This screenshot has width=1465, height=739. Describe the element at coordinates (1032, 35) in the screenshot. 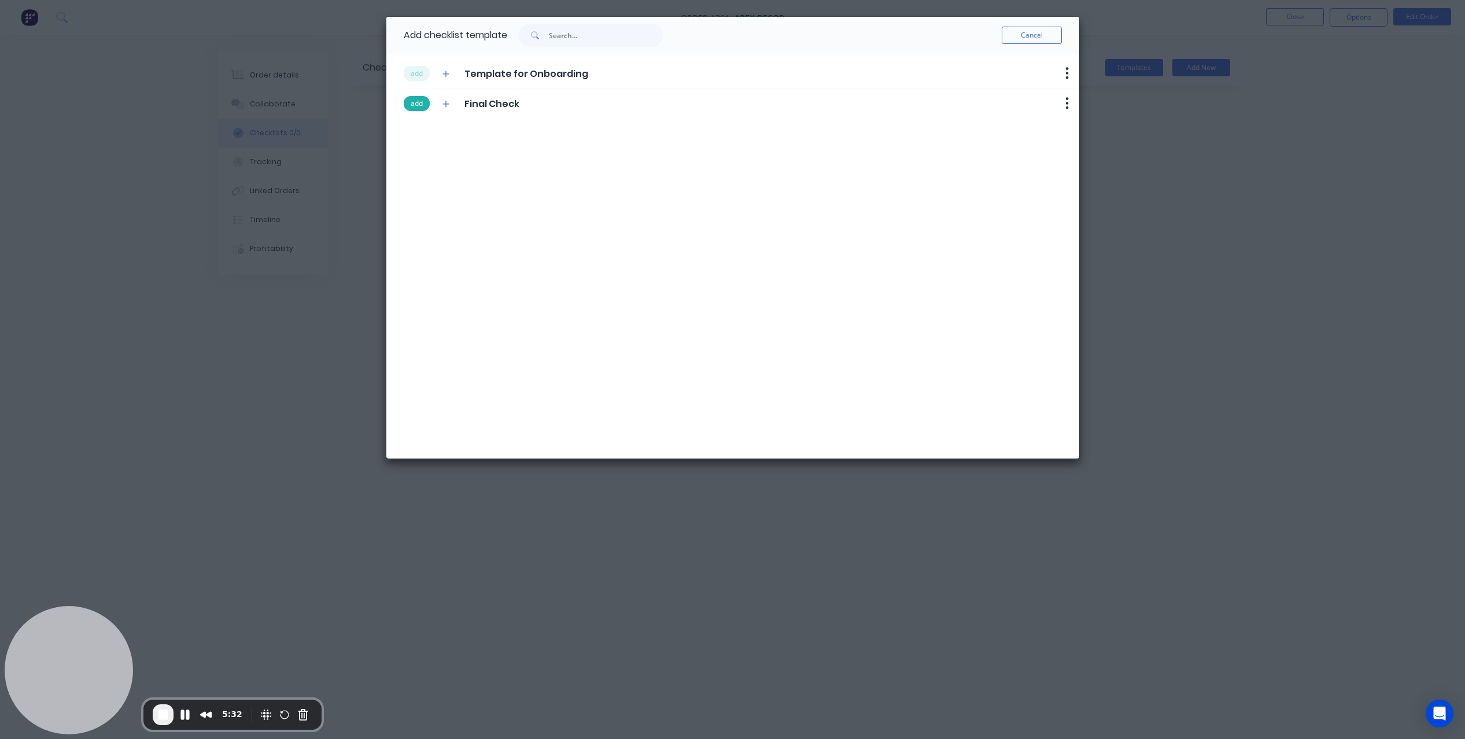

I see `button: Cancel` at that location.